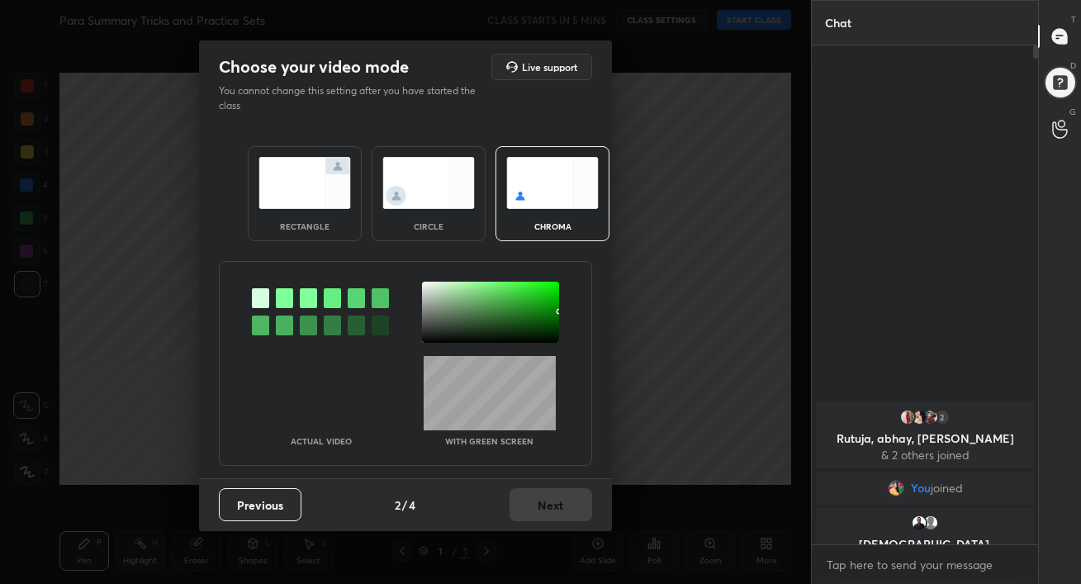  What do you see at coordinates (314, 67) in the screenshot?
I see `h2: Choose your video mode` at bounding box center [314, 67].